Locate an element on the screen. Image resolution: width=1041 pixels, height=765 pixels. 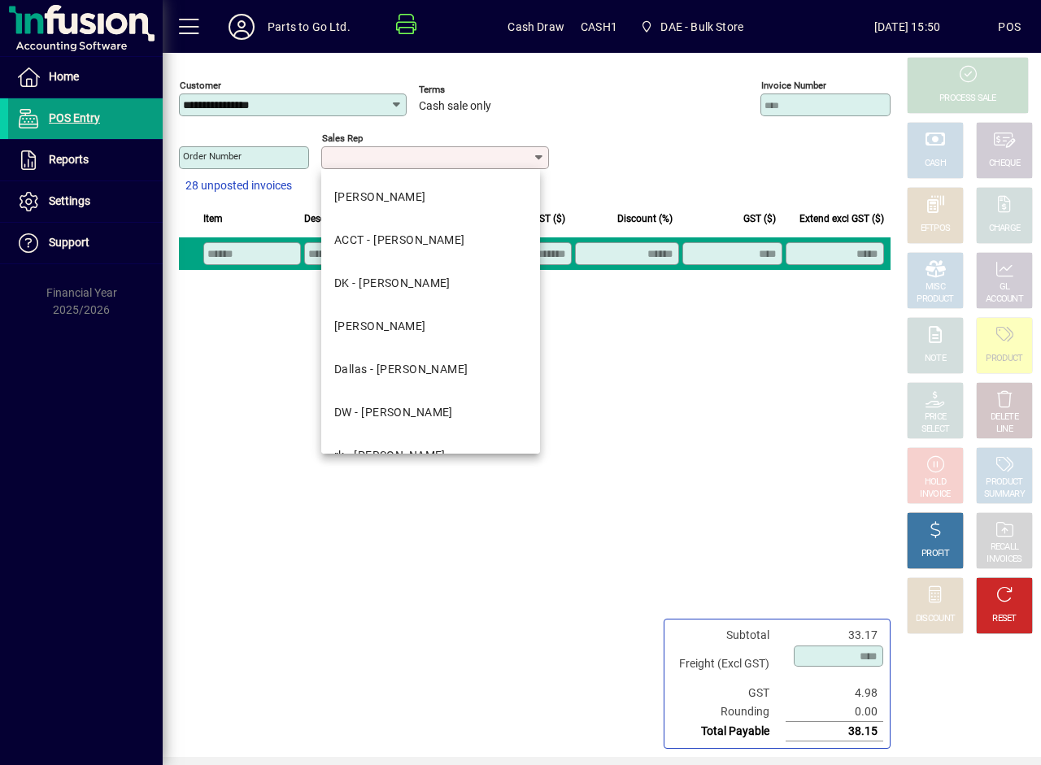
span: Support is located at coordinates (69, 242).